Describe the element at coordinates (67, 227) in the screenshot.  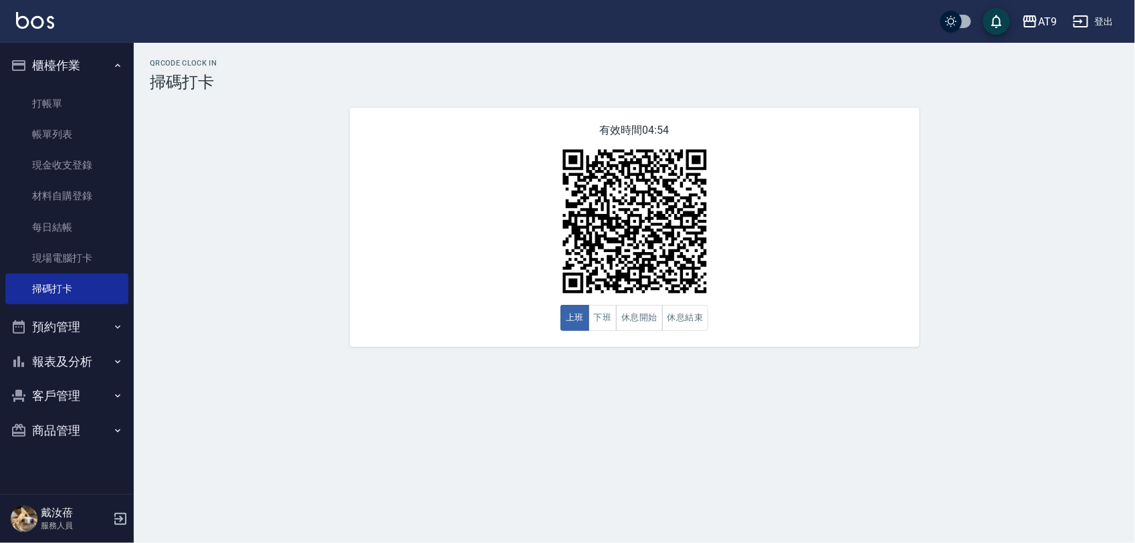
I see `a: 每日結帳` at that location.